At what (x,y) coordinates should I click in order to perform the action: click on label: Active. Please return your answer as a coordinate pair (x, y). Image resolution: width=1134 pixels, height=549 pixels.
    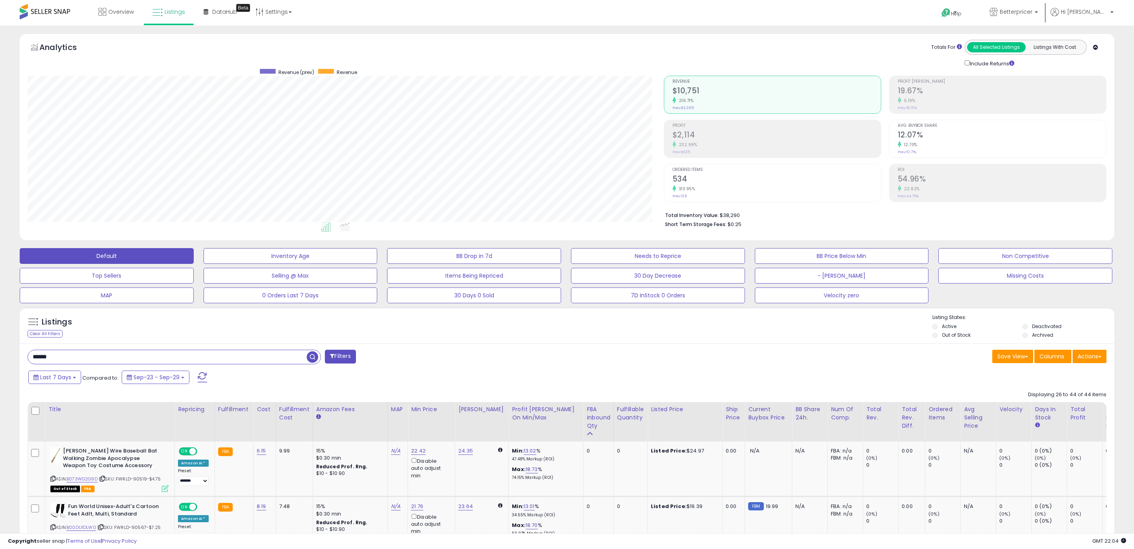
    Looking at the image, I should click on (949, 326).